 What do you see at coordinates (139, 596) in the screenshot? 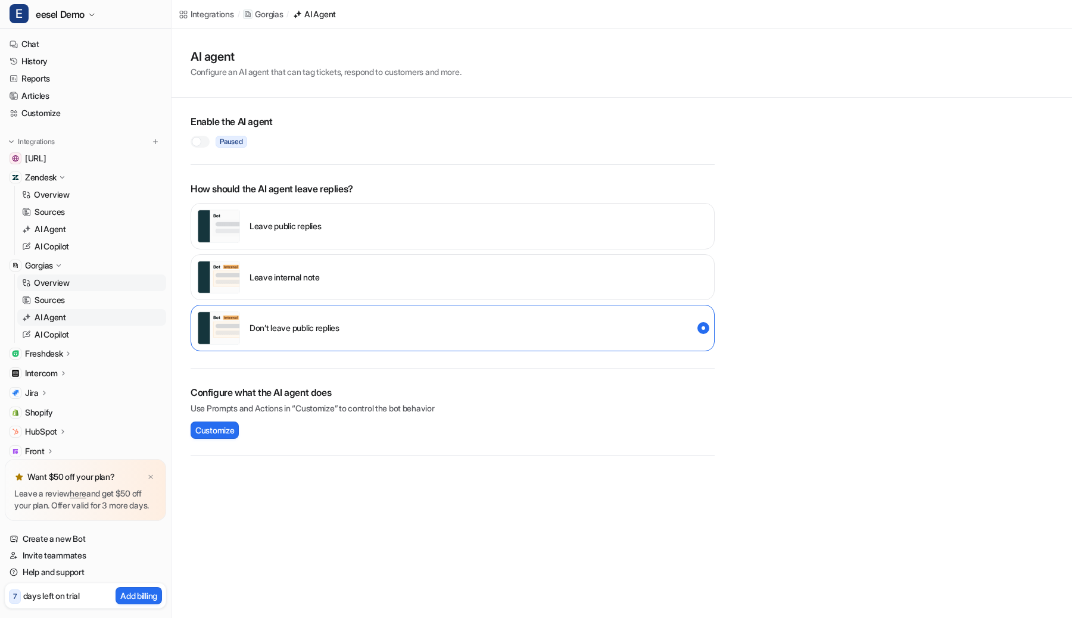
I see `p: Add billing` at bounding box center [139, 596].